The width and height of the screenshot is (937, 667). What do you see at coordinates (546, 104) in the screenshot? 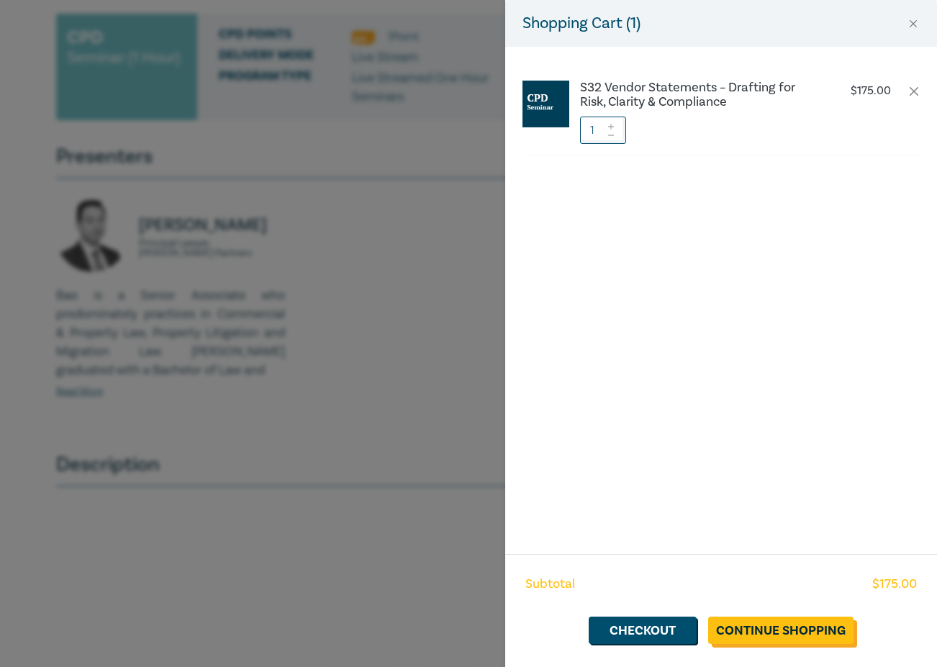
I see `img: CPD%20Seminar.jpg` at bounding box center [546, 104].